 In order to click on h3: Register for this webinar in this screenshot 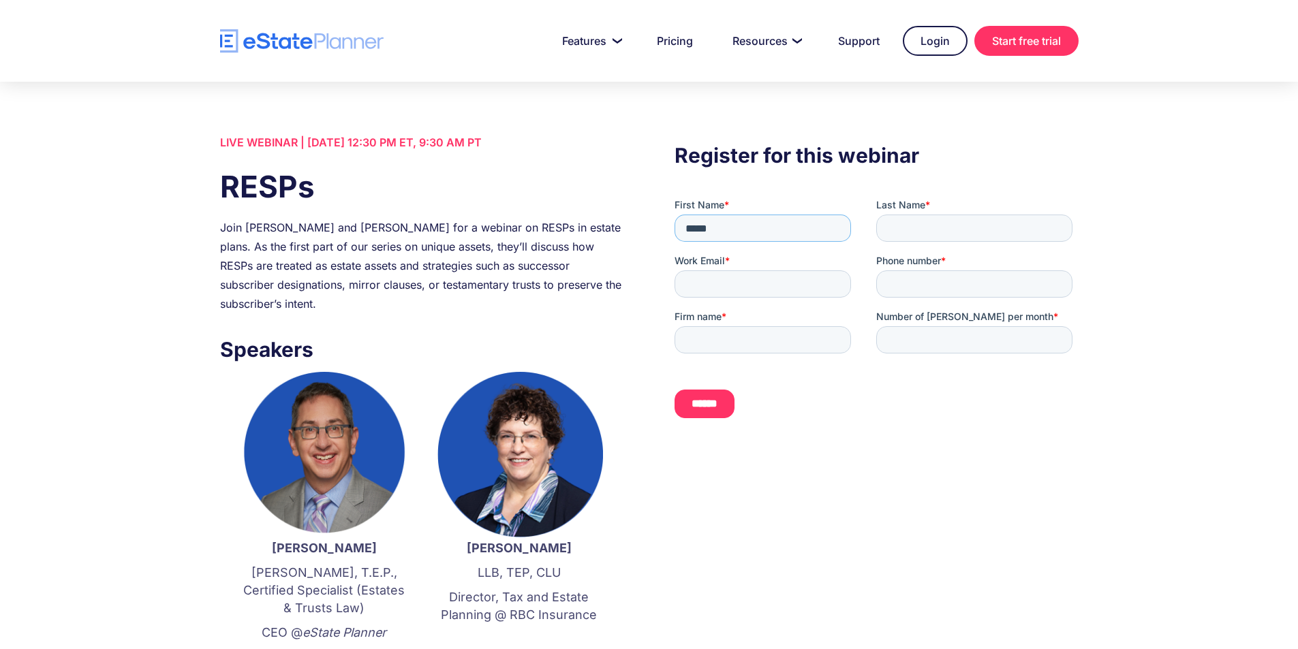, I will do `click(876, 155)`.